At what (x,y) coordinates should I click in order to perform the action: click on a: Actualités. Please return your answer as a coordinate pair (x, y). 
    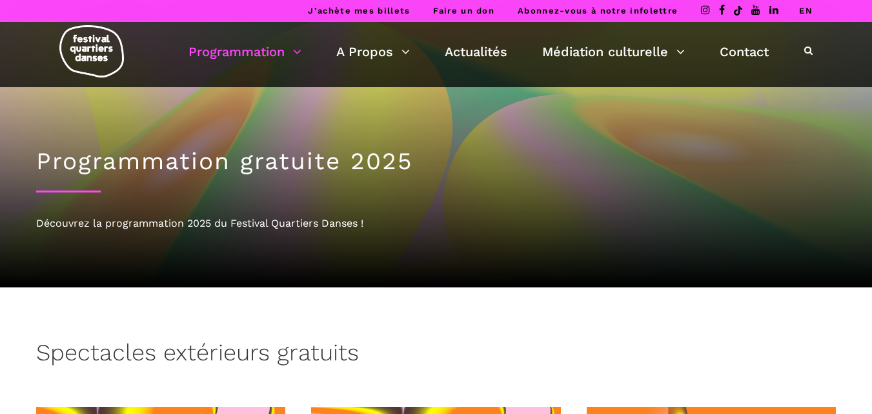
    Looking at the image, I should click on (476, 52).